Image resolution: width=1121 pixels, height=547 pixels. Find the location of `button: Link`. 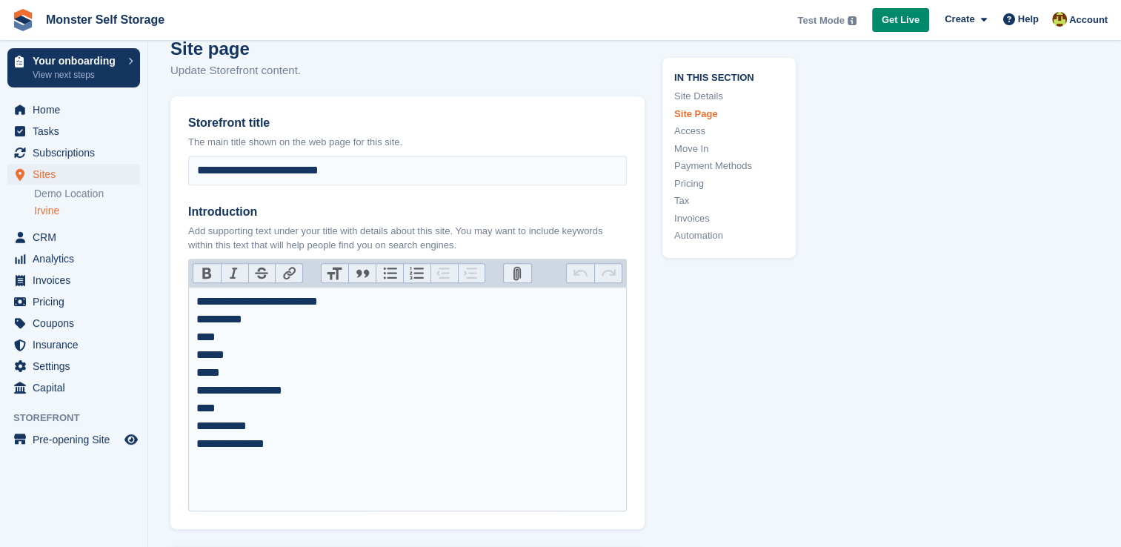

button: Link is located at coordinates (288, 273).